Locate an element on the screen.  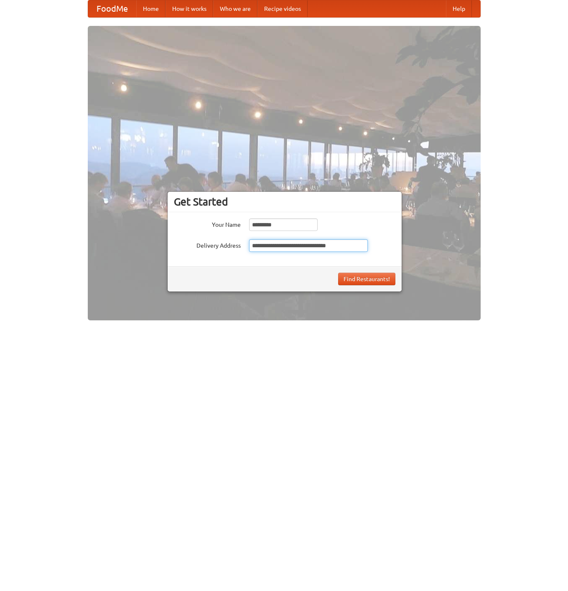
label: Delivery Address is located at coordinates (207, 244).